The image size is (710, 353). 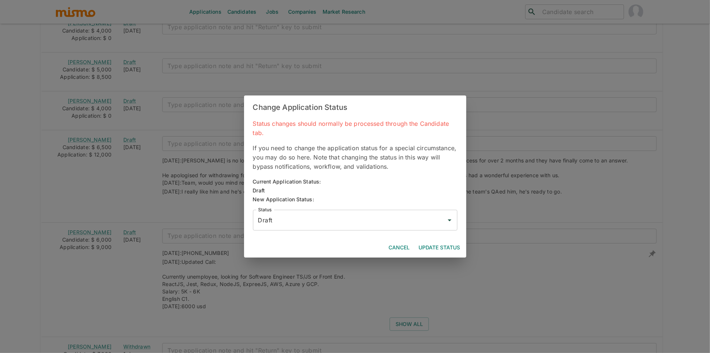 What do you see at coordinates (351, 128) in the screenshot?
I see `span: Status changes should normally be processed through the Candidate tab.` at bounding box center [351, 128].